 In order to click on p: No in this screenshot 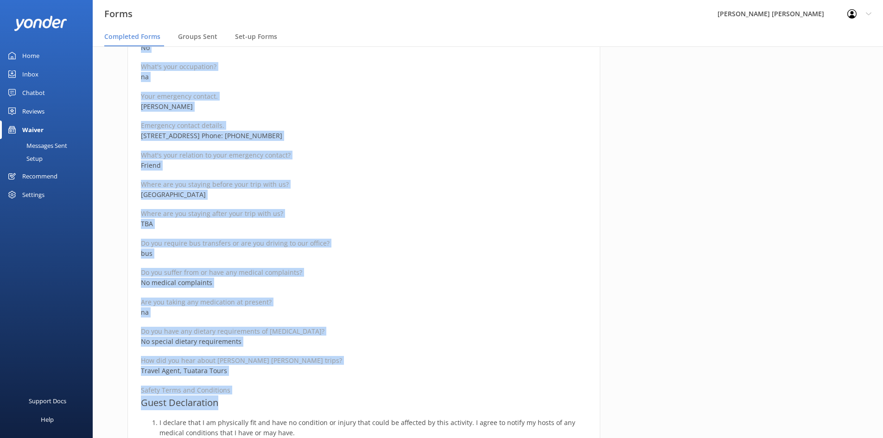, I will do `click(364, 48)`.